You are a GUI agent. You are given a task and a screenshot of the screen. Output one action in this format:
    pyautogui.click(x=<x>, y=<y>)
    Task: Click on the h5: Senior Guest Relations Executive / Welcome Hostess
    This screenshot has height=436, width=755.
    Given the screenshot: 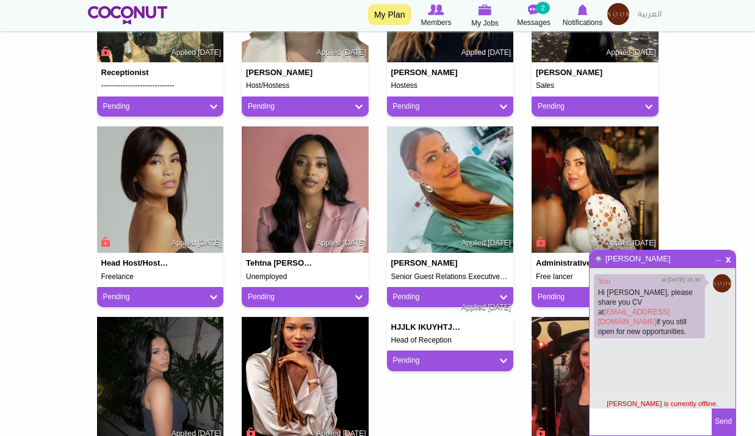 What is the action you would take?
    pyautogui.click(x=450, y=276)
    